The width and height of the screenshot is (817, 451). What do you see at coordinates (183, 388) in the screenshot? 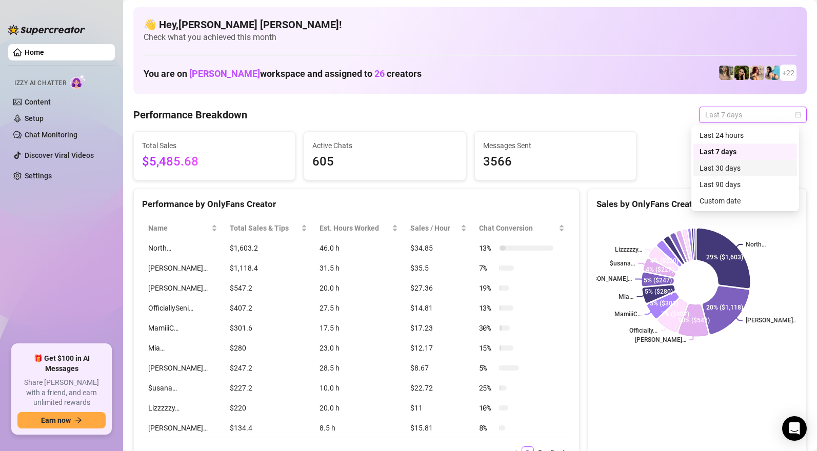
I see `td: $usana…` at bounding box center [183, 388].